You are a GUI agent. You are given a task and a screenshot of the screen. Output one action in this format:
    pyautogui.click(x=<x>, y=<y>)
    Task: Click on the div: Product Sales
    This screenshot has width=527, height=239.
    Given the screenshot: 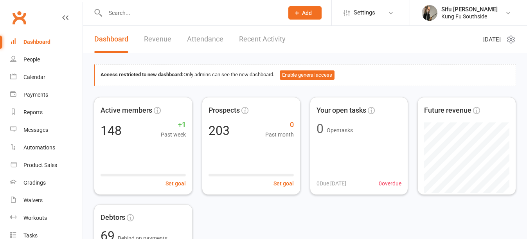 What is the action you would take?
    pyautogui.click(x=40, y=165)
    